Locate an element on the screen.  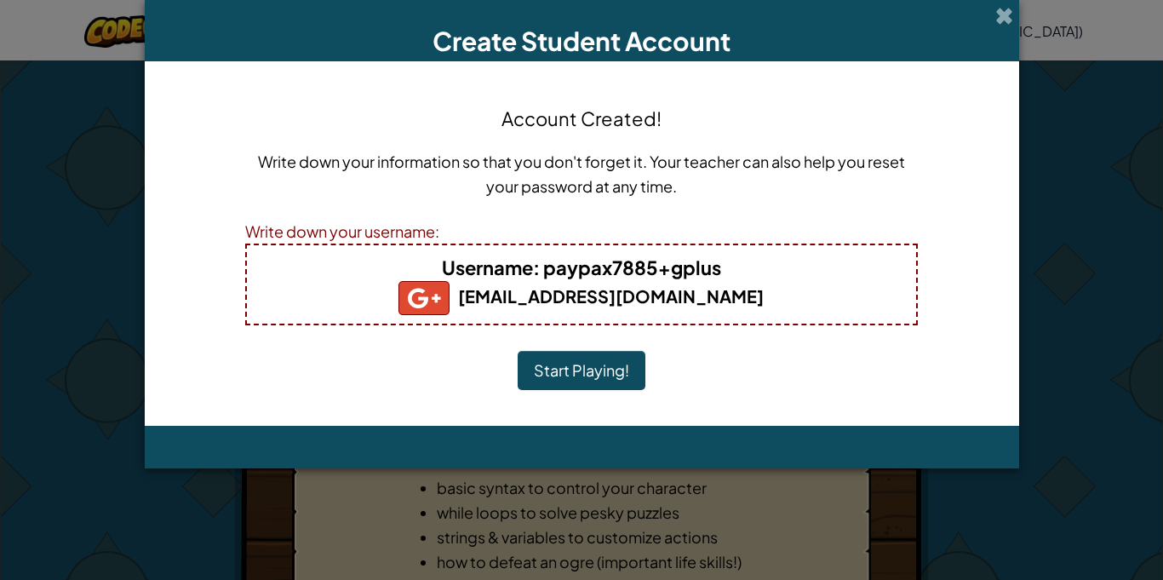
b: : paypax7885+gplus is located at coordinates (582, 267).